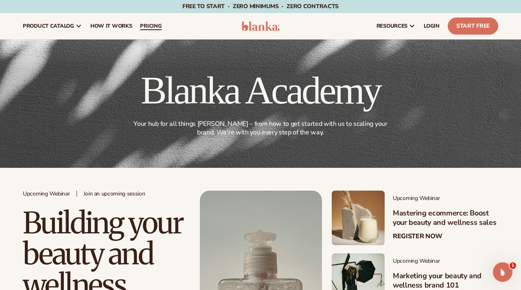 This screenshot has width=521, height=290. Describe the element at coordinates (151, 26) in the screenshot. I see `span: pricing` at that location.